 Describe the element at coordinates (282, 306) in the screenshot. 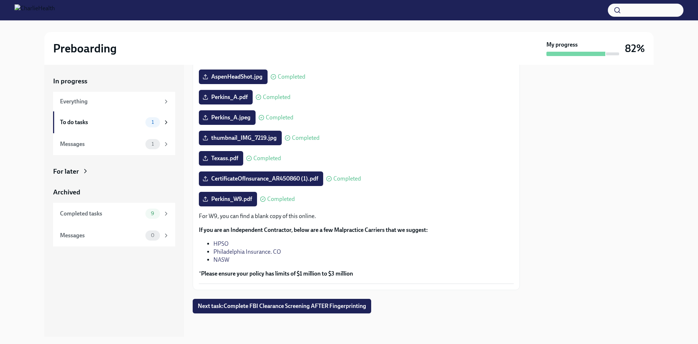

I see `button: Next task:Complete FBI Clearance Screening AFTER Fingerprinting` at that location.